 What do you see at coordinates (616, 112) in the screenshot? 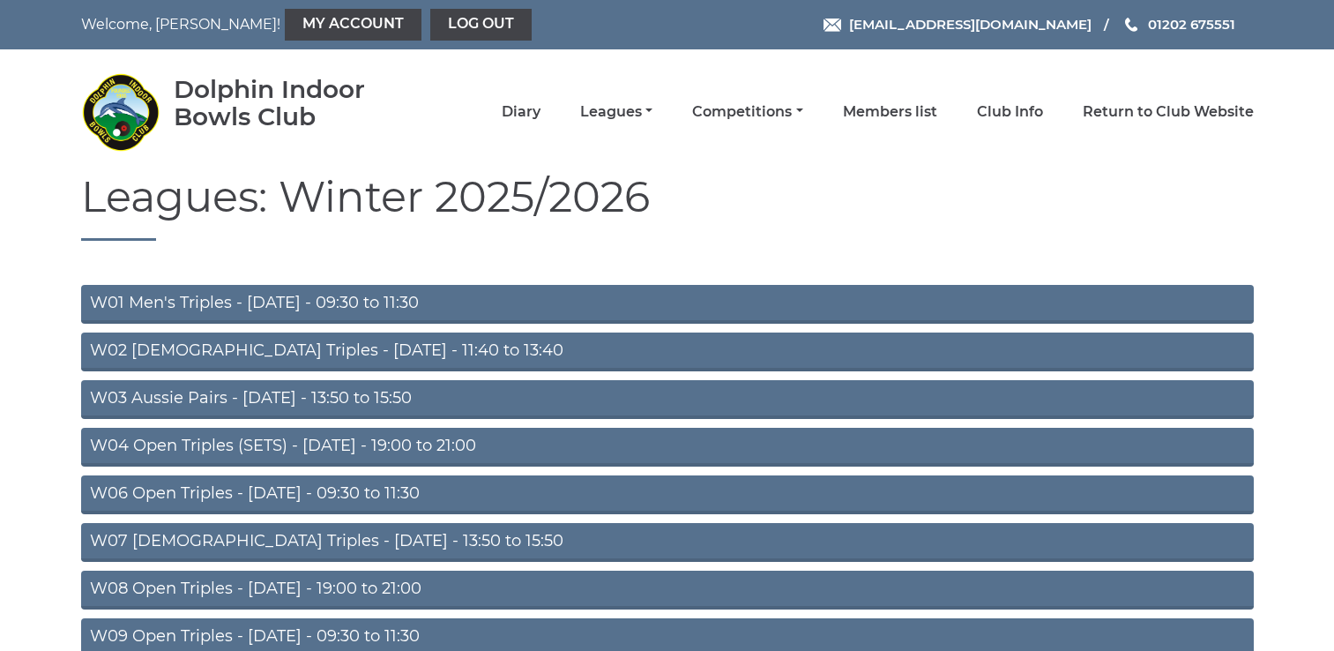
I see `a: Leagues` at bounding box center [616, 112].